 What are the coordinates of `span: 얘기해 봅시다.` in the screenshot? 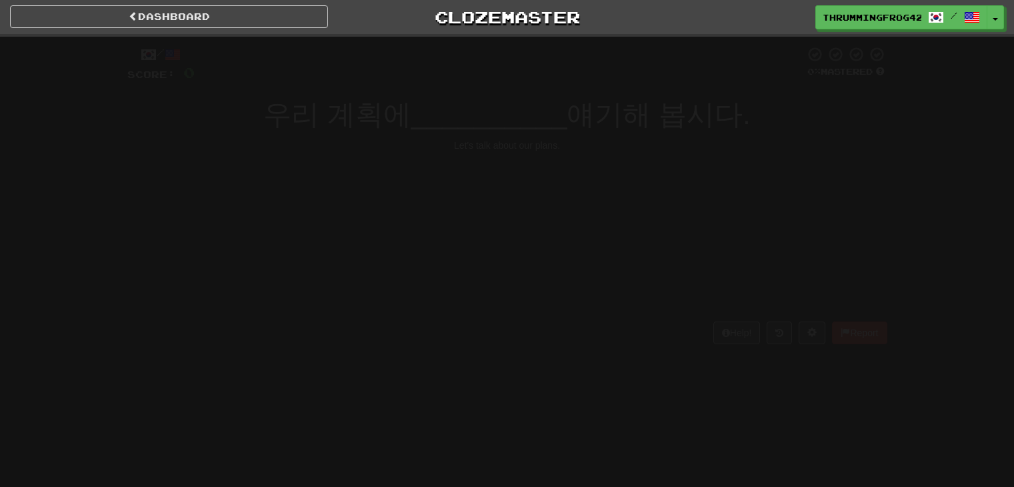 It's located at (658, 114).